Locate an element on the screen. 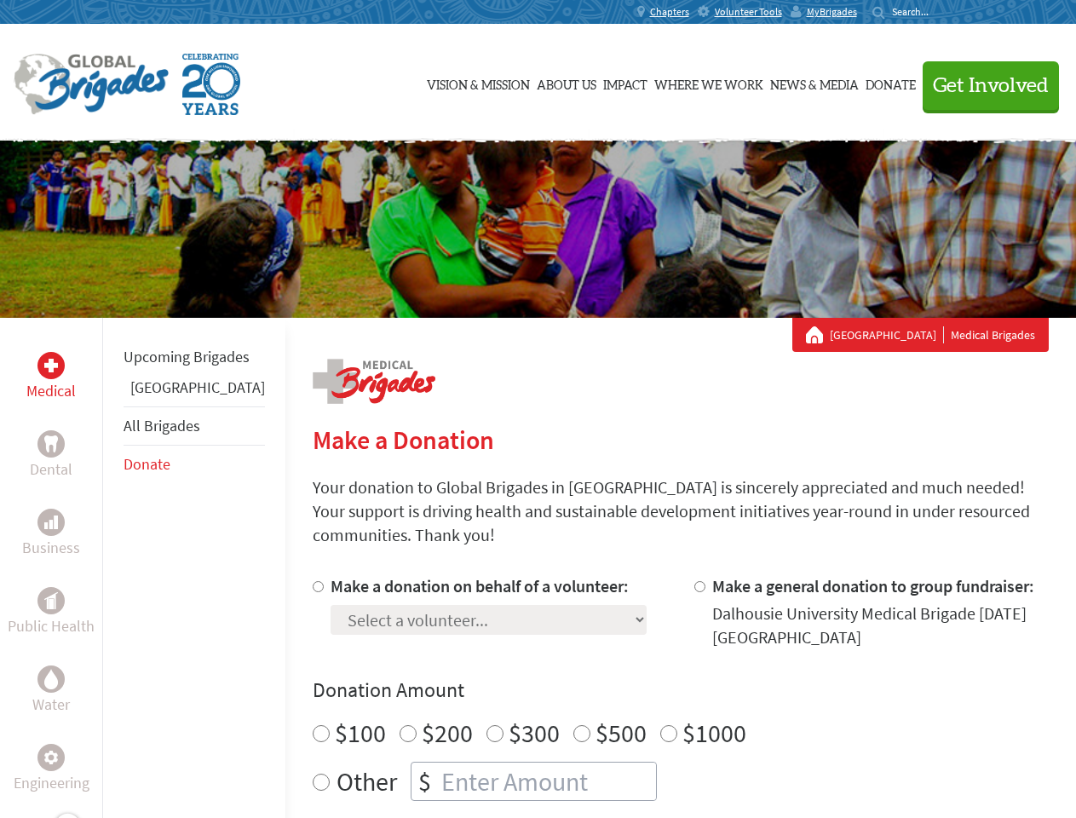 The image size is (1076, 818). label: $200 is located at coordinates (447, 733).